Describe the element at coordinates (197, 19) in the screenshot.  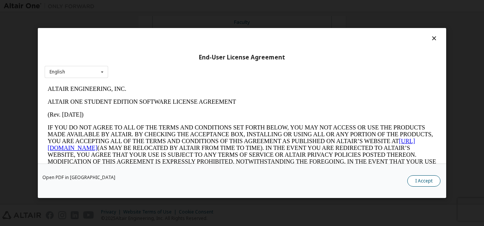
I see `p: ALTAIR ONE STUDENT EDITION SOFTWARE LICENSE AGREEMENT` at that location.